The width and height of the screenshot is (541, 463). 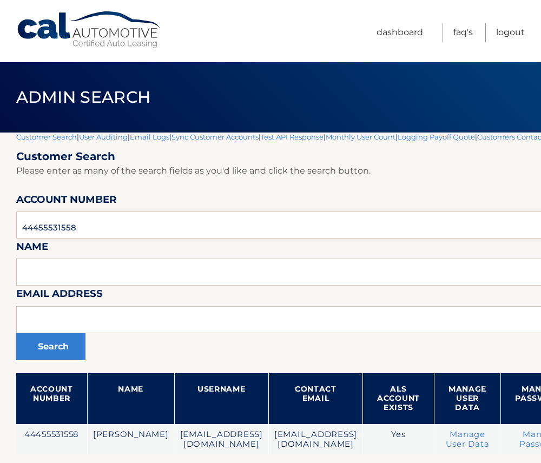 I want to click on a: Customer Search, so click(x=47, y=137).